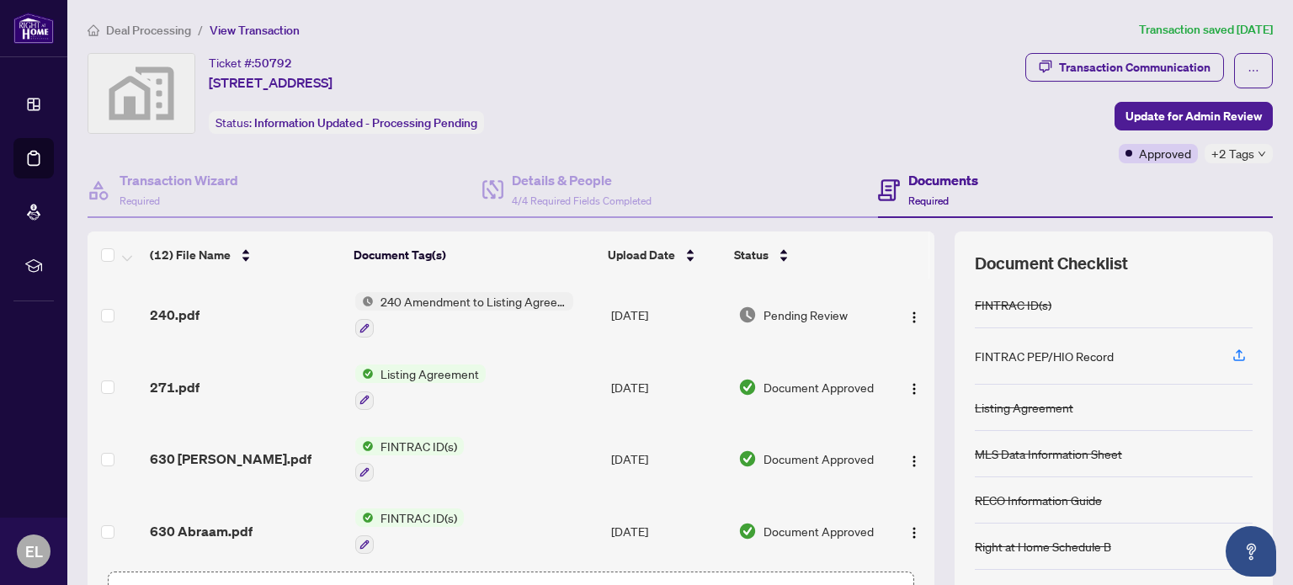 This screenshot has width=1293, height=585. I want to click on button: Status Icon240 Amendment to Listing Agreement - Authority to Offer for Sale Price Change/Extensio..., so click(464, 315).